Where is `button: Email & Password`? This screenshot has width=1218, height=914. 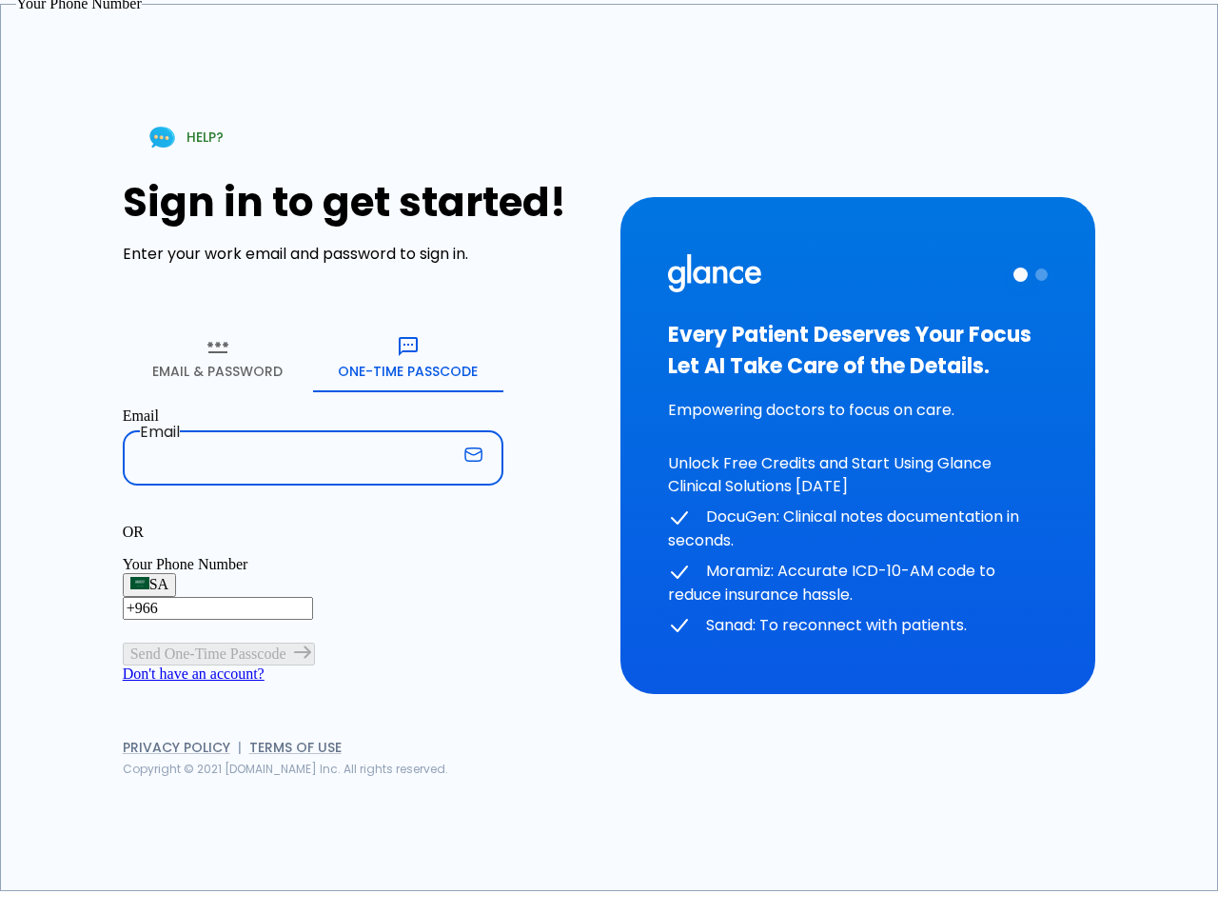 button: Email & Password is located at coordinates (218, 358).